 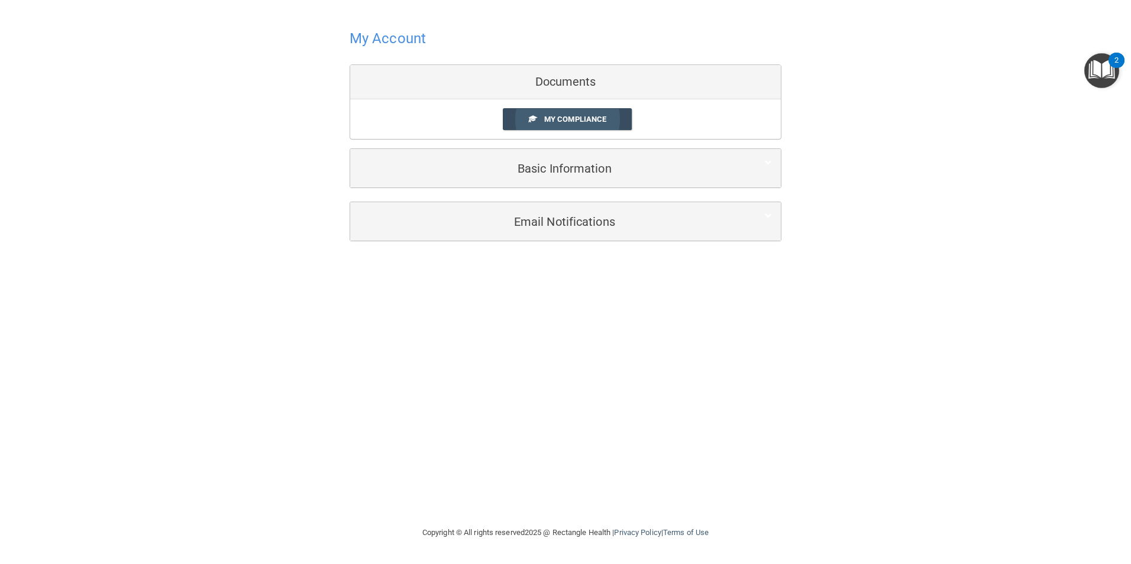 What do you see at coordinates (565, 168) in the screenshot?
I see `a: Basic Information` at bounding box center [565, 168].